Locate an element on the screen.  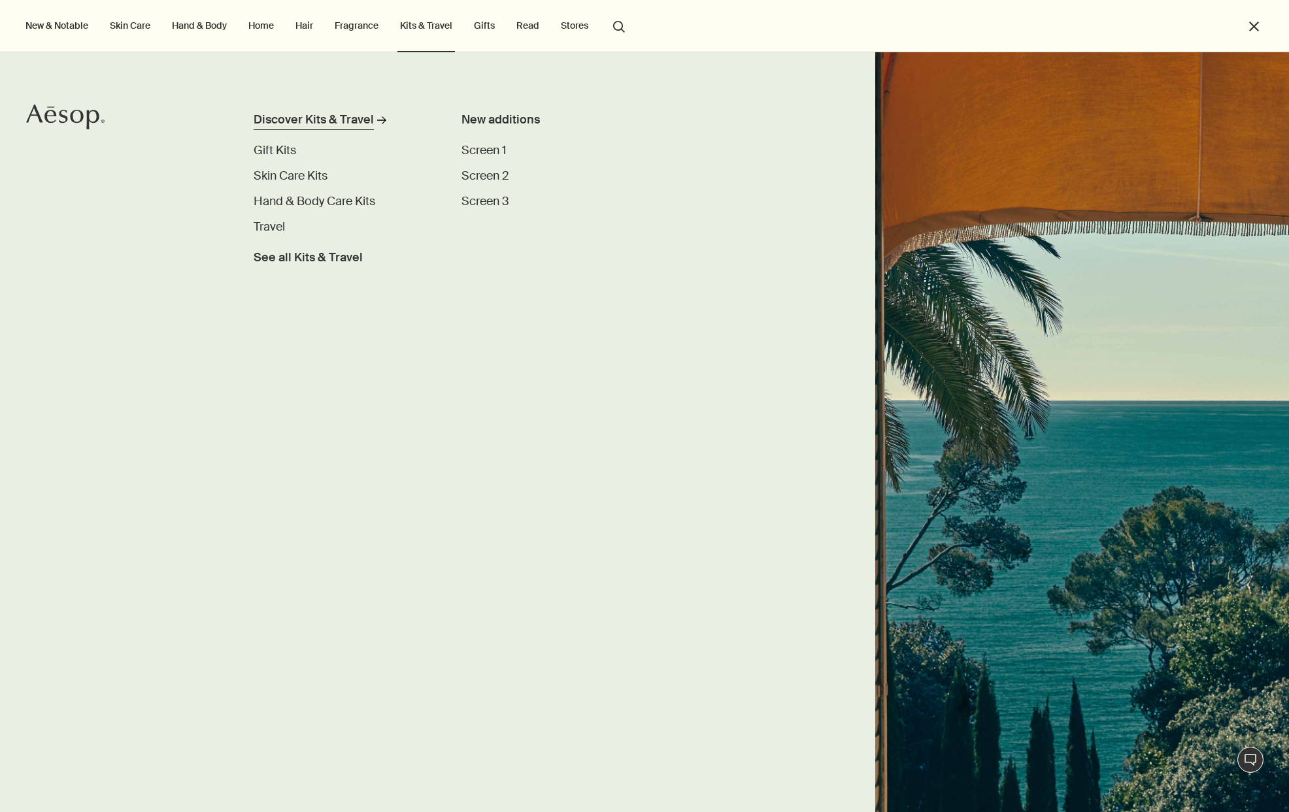
a: Discover Kits & Travel is located at coordinates (338, 122).